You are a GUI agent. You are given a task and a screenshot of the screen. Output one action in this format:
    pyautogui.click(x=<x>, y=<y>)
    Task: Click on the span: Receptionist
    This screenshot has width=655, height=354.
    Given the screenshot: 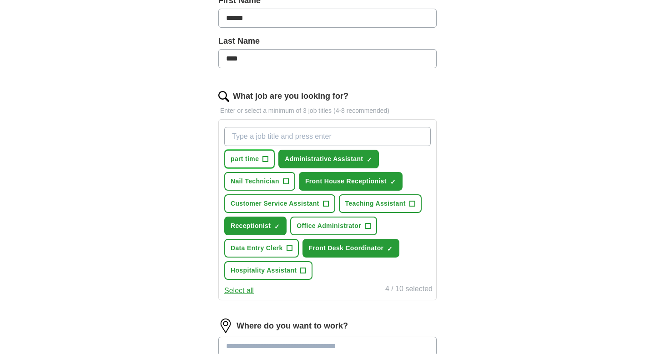 What is the action you would take?
    pyautogui.click(x=251, y=226)
    